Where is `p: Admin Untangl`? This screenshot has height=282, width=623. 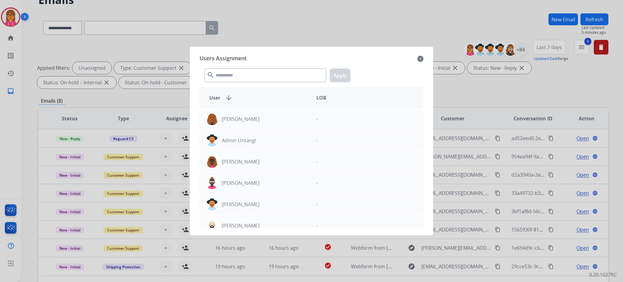 p: Admin Untangl is located at coordinates (239, 140).